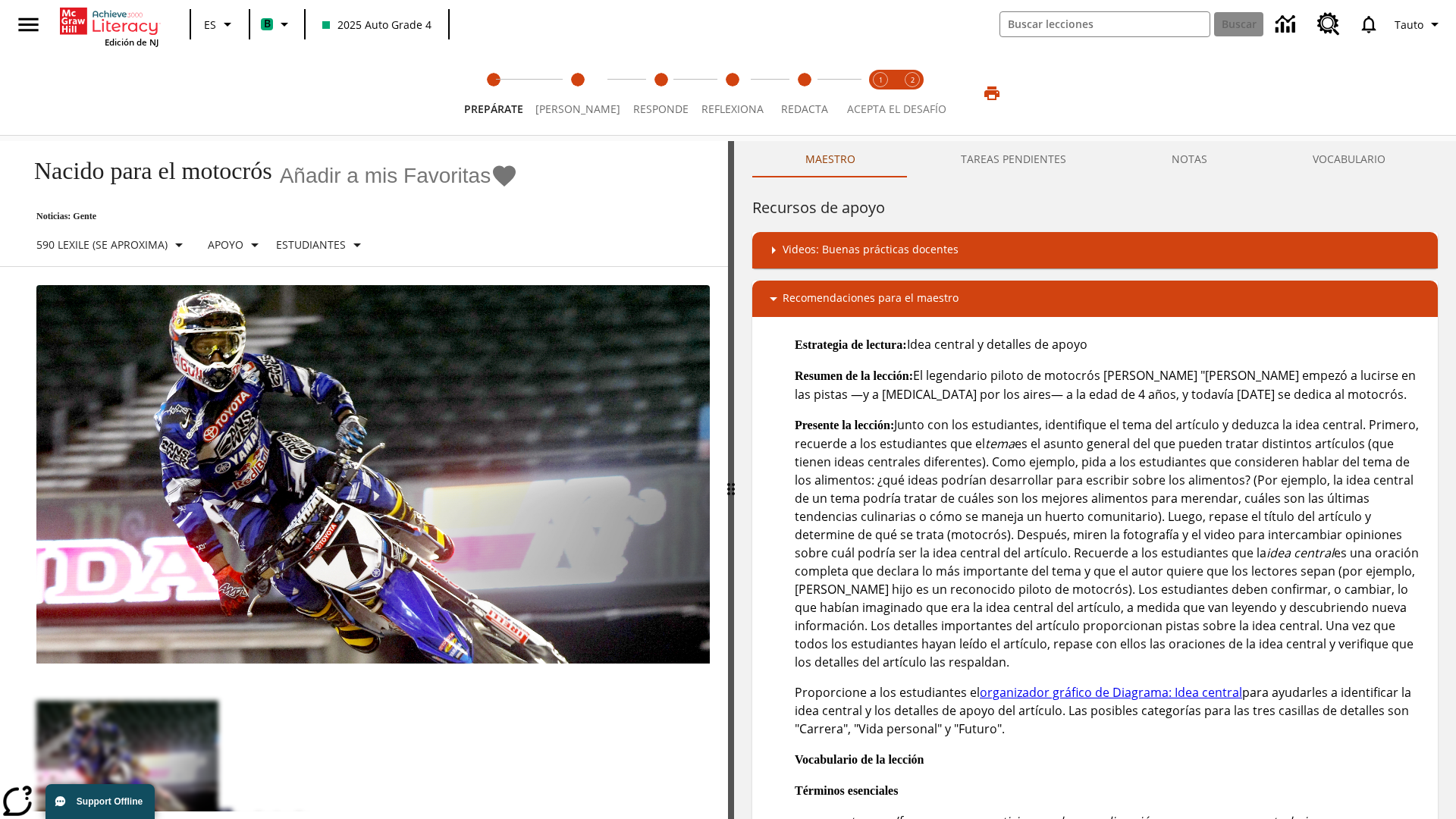 This screenshot has height=819, width=1456. What do you see at coordinates (830, 160) in the screenshot?
I see `button: Maestro` at bounding box center [830, 160].